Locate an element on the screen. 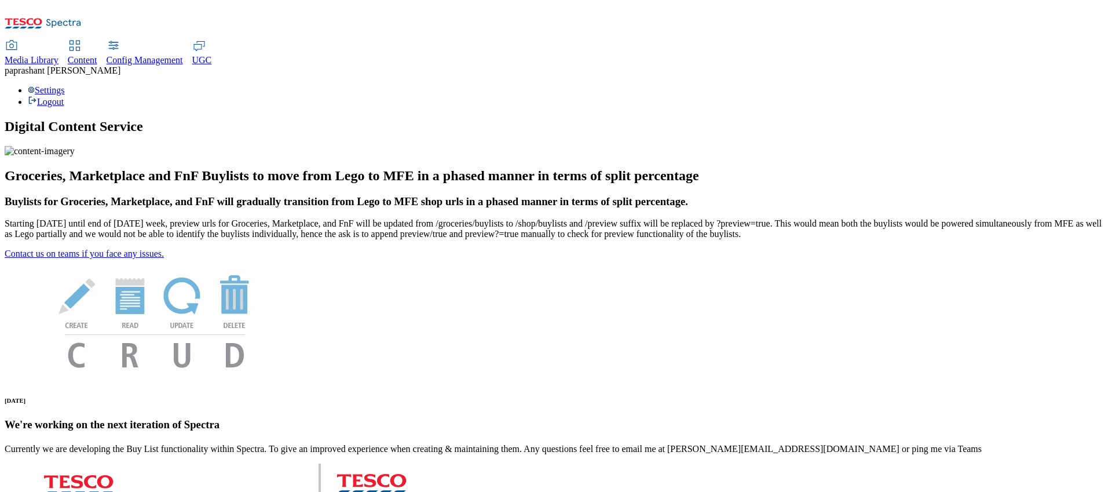 The image size is (1112, 492). img: News Image is located at coordinates (155, 319).